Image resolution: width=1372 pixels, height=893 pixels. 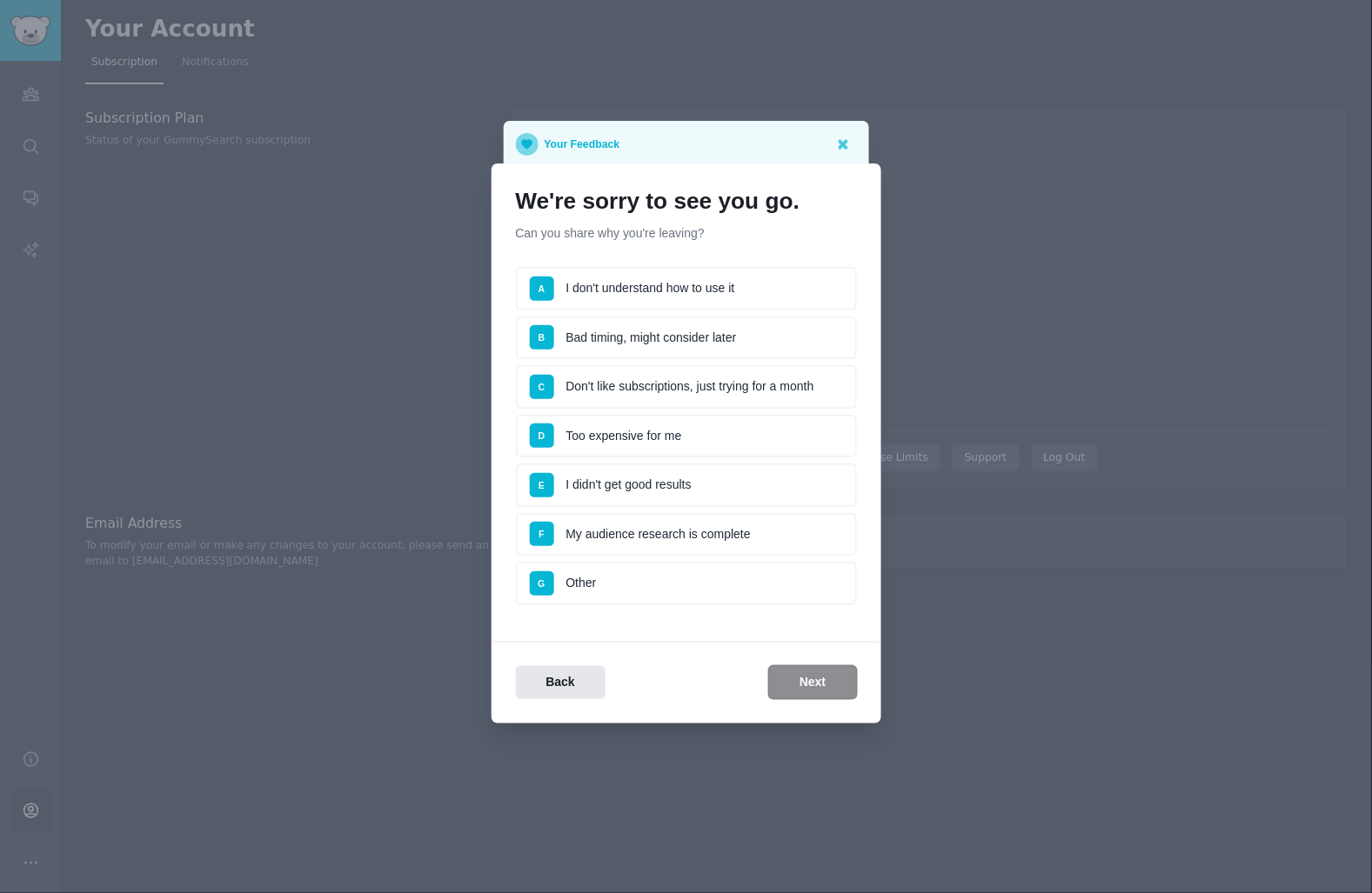 I want to click on span: C, so click(x=543, y=387).